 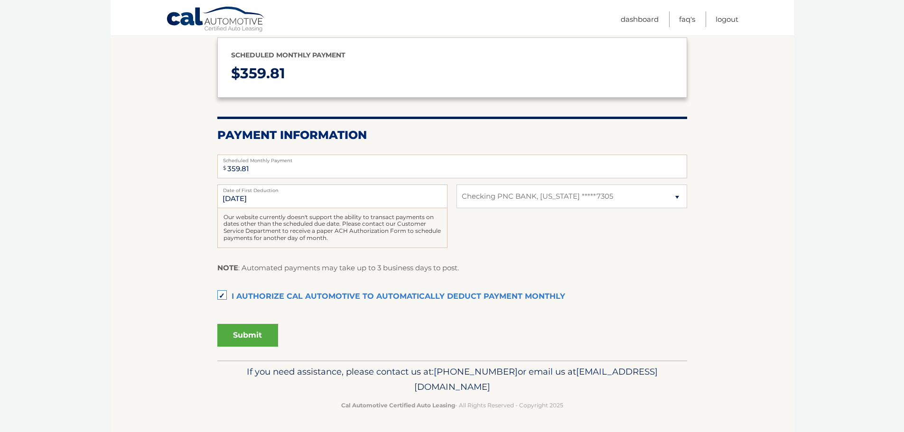 I want to click on a: Cal Automotive, so click(x=216, y=20).